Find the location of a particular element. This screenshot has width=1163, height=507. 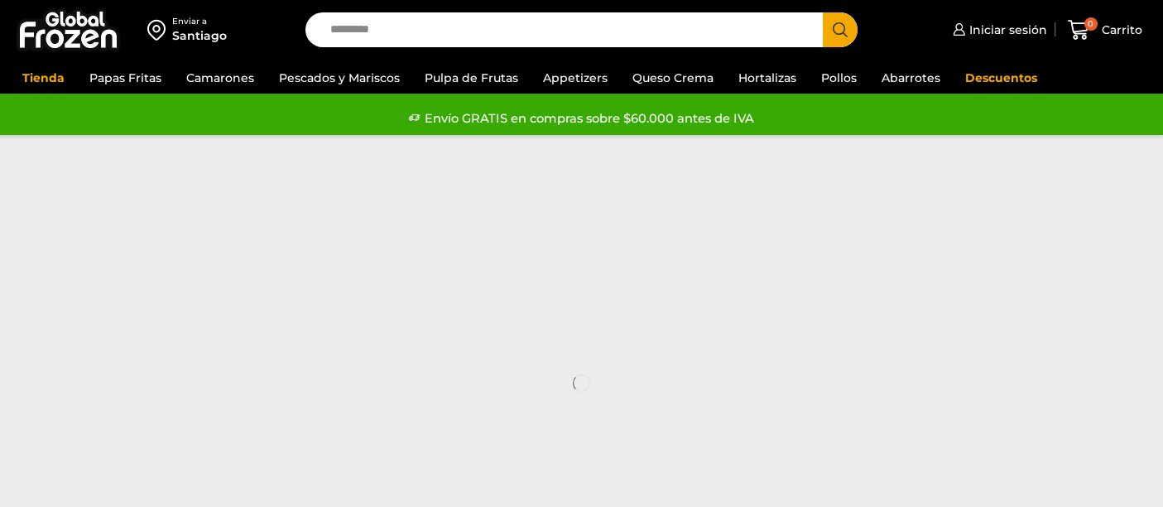

a: Camarones is located at coordinates (220, 78).